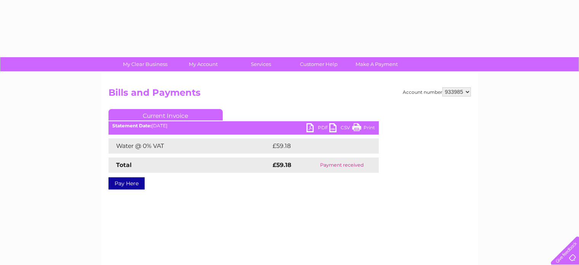  What do you see at coordinates (166, 115) in the screenshot?
I see `a: Current Invoice` at bounding box center [166, 115].